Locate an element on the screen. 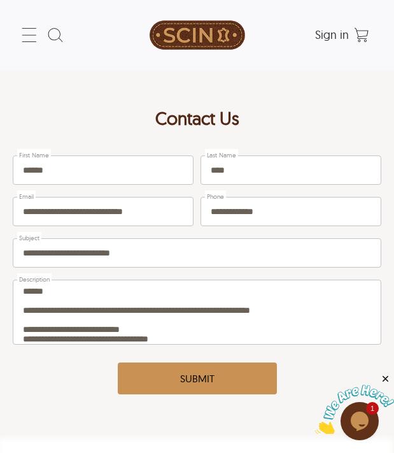  a: Shopping Cart is located at coordinates (362, 35).